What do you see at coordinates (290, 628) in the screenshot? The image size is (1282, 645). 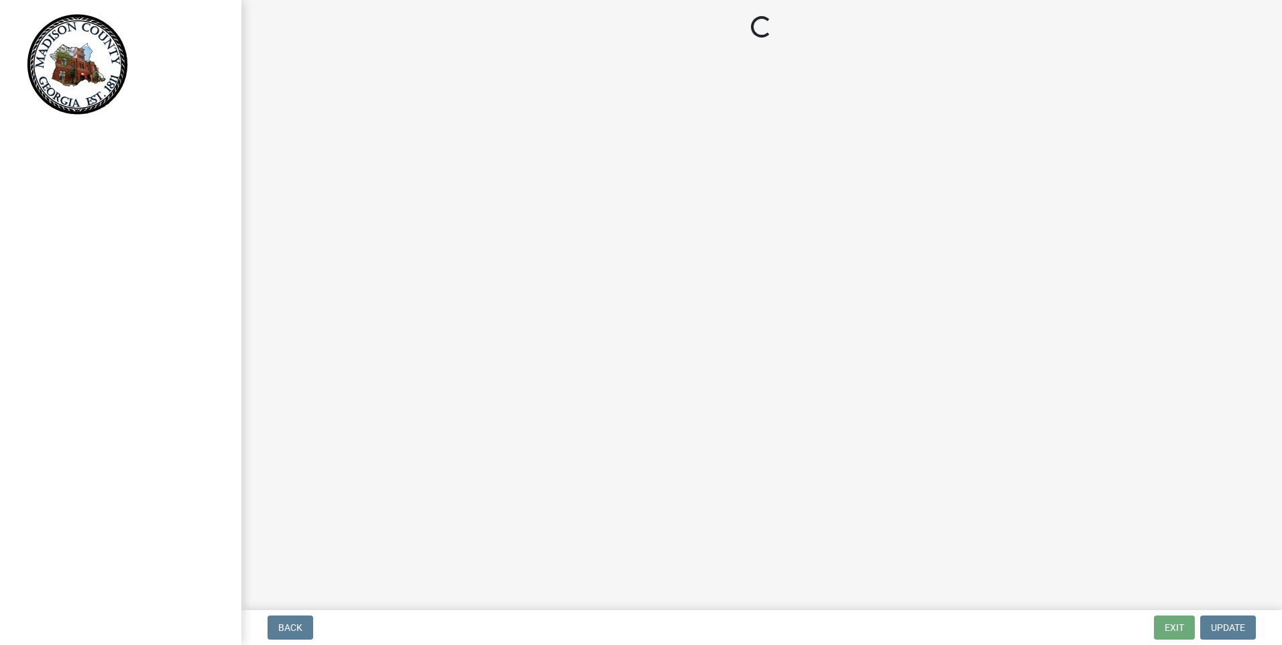 I see `span: Back` at bounding box center [290, 628].